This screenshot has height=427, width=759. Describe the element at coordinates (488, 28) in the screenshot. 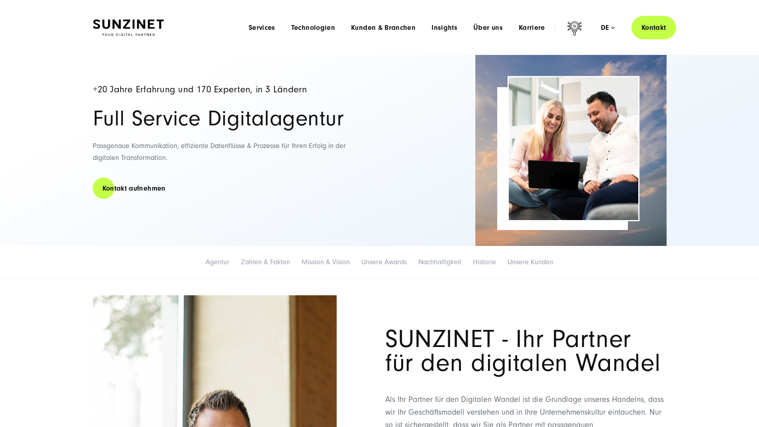

I see `a: Über uns` at that location.